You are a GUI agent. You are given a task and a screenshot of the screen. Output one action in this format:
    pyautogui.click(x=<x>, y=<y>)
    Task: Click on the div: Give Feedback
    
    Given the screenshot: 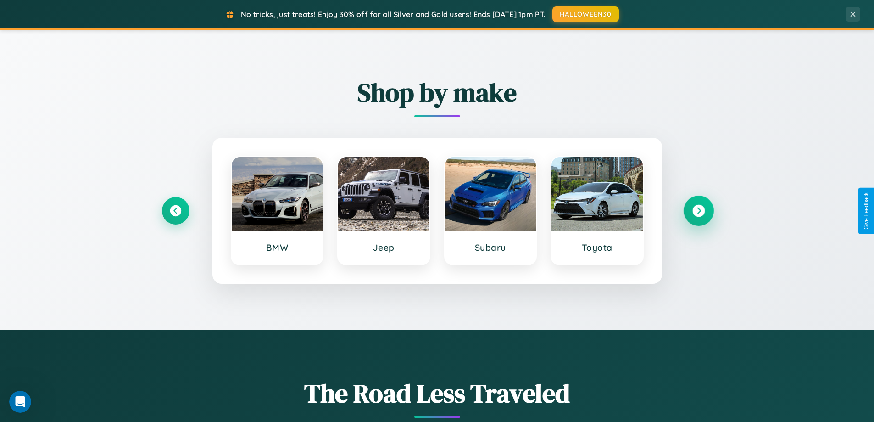 What is the action you would take?
    pyautogui.click(x=866, y=211)
    